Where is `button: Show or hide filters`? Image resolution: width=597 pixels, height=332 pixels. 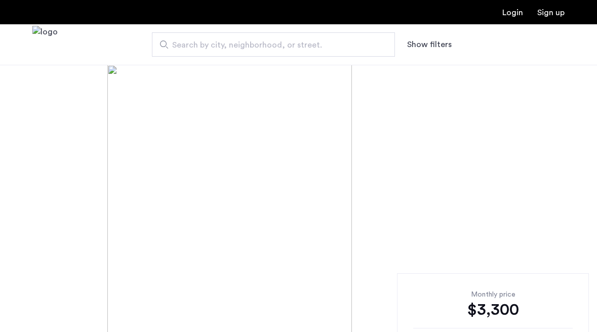 button: Show or hide filters is located at coordinates (430, 45).